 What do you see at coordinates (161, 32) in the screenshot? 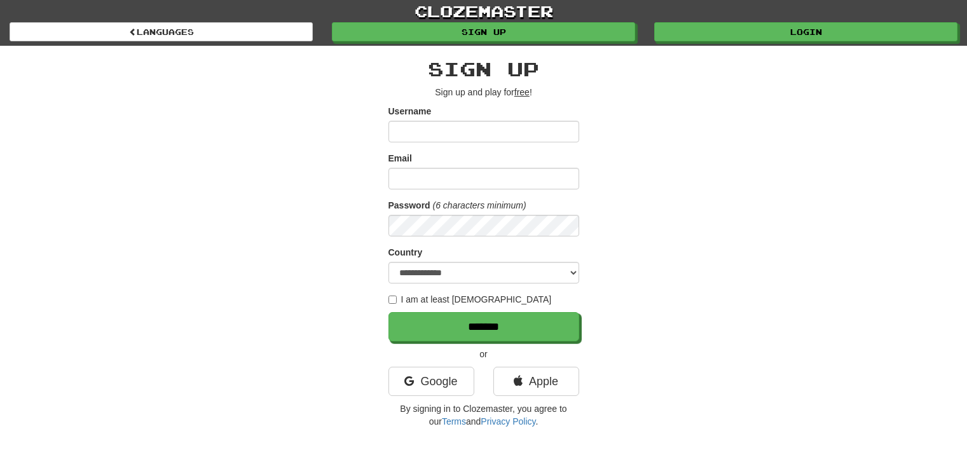
I see `a: Languages` at bounding box center [161, 32].